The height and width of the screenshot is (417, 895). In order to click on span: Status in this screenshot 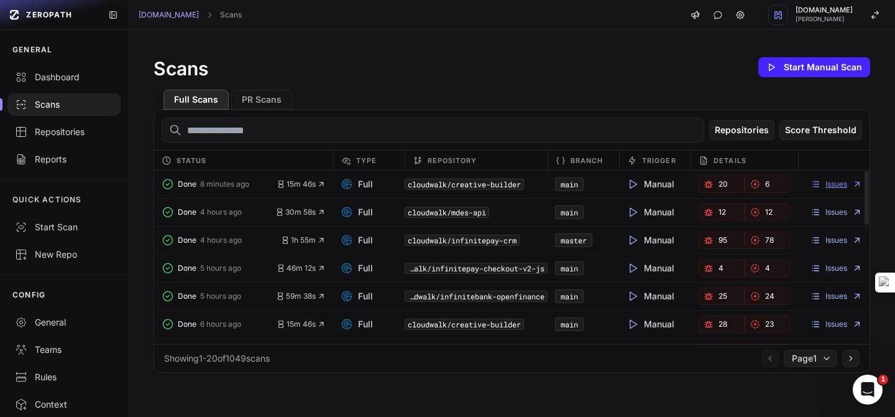, I will do `click(191, 160)`.